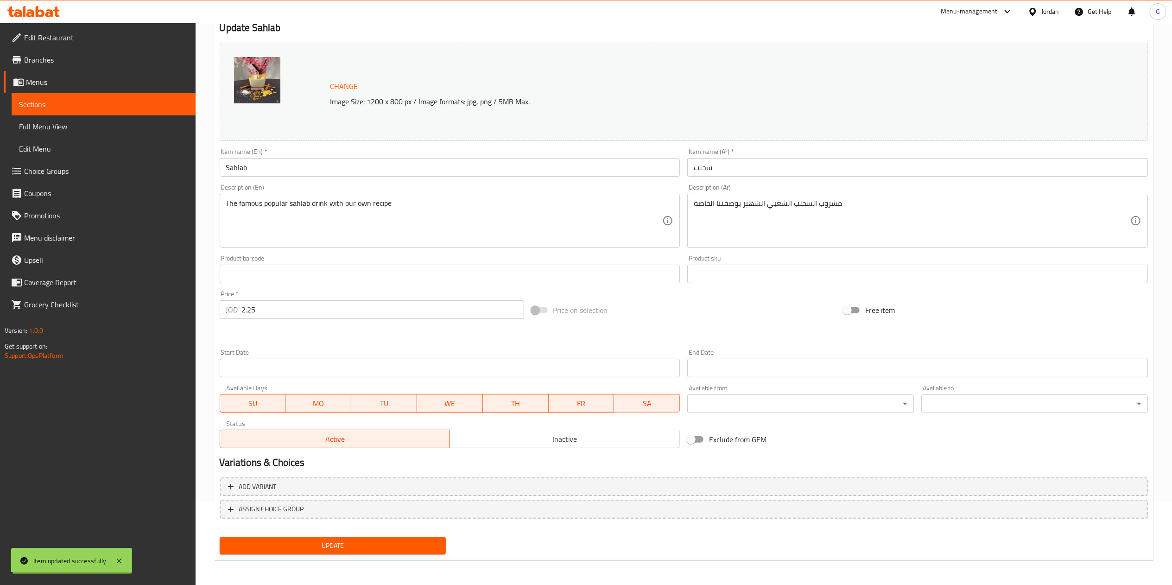  I want to click on a: Menus, so click(100, 82).